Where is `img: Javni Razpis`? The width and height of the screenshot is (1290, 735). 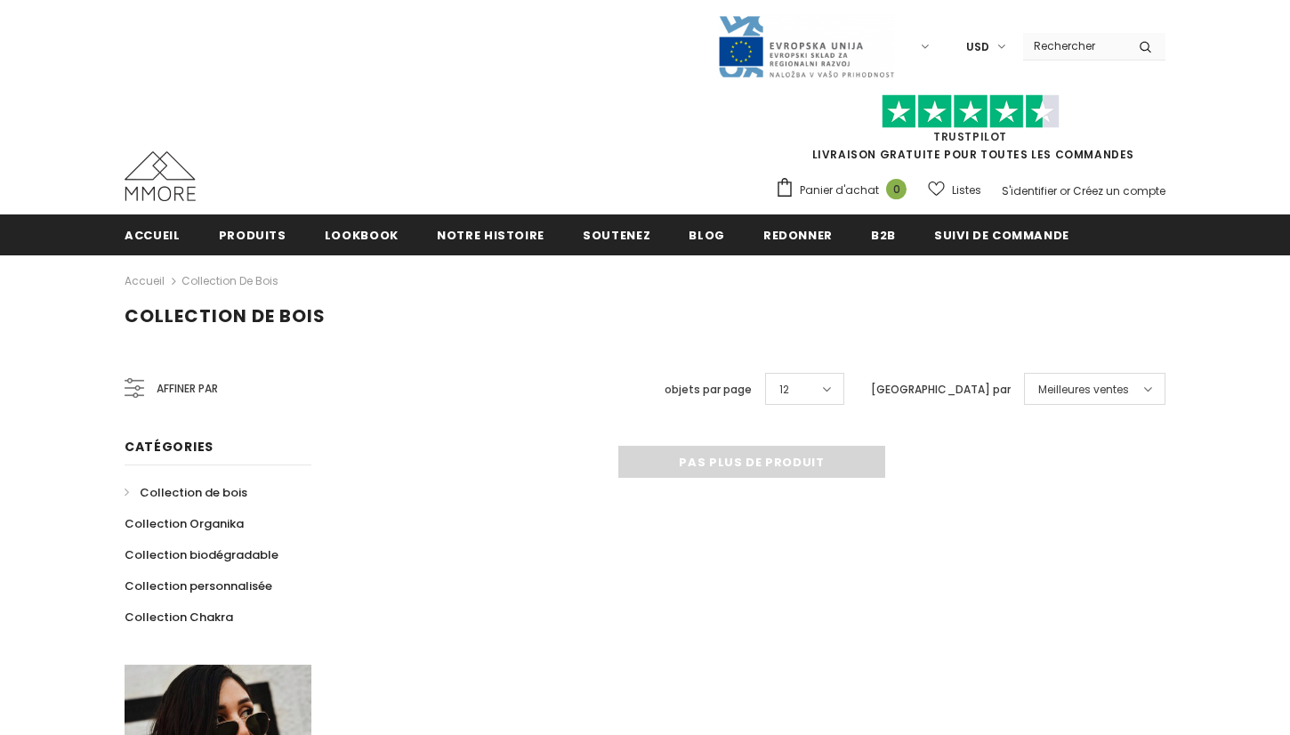
img: Javni Razpis is located at coordinates (806, 46).